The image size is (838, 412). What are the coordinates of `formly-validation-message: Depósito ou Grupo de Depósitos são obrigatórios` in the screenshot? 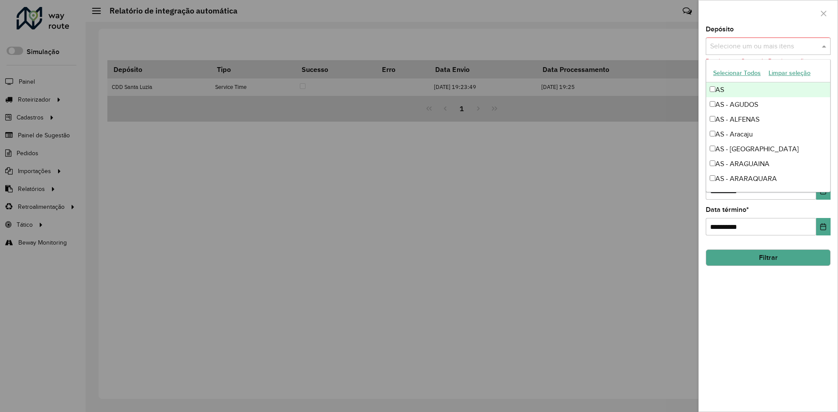 It's located at (756, 66).